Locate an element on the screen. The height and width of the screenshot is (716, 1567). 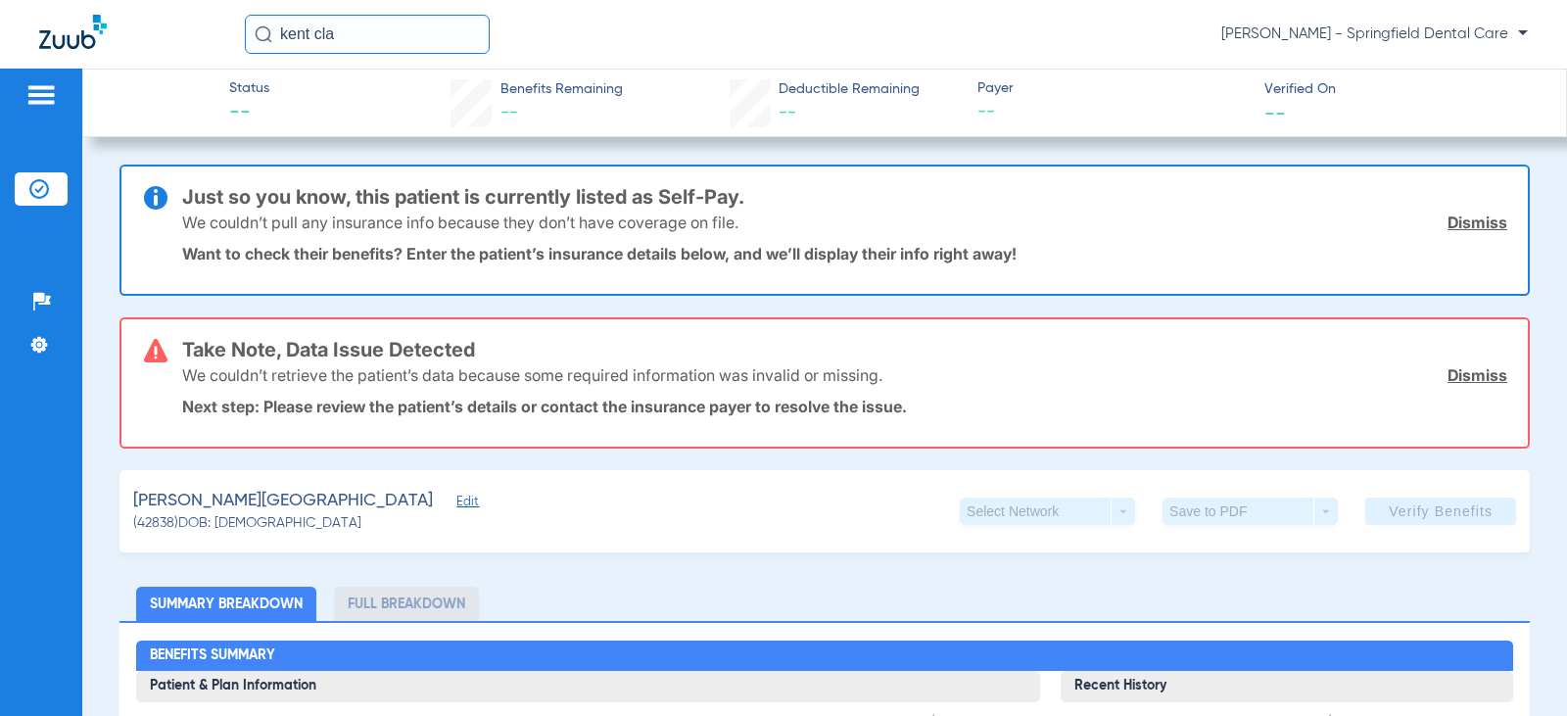
span: Verified On is located at coordinates (1399, 89).